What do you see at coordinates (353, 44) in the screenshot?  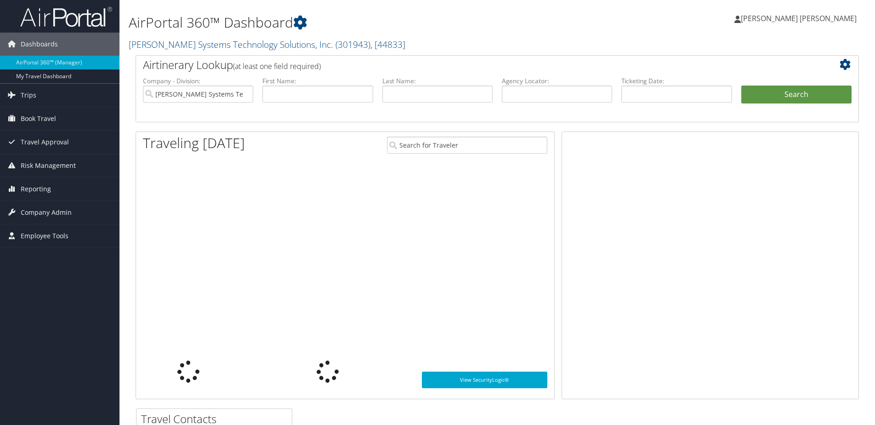 I see `span: ( 301943 )` at bounding box center [353, 44].